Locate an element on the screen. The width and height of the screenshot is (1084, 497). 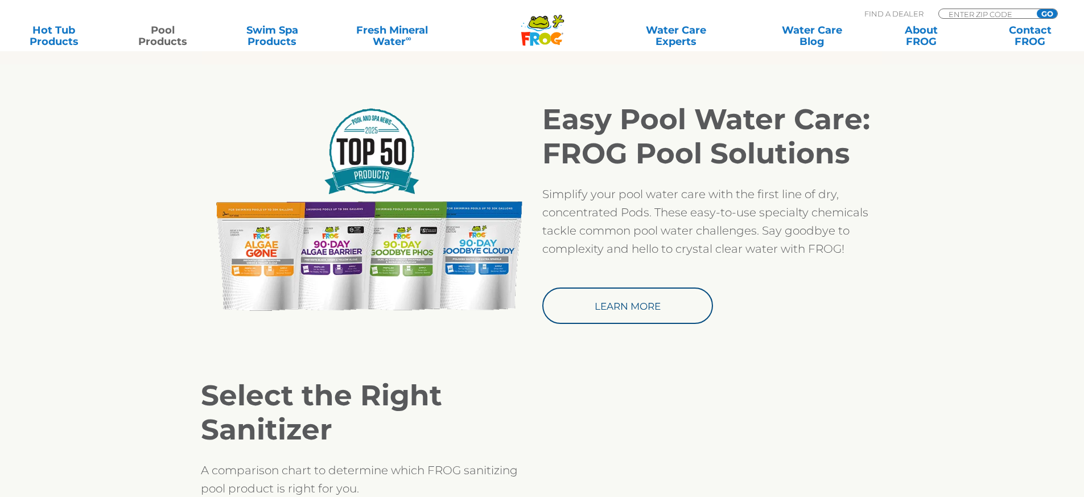
input: GO is located at coordinates (1047, 14).